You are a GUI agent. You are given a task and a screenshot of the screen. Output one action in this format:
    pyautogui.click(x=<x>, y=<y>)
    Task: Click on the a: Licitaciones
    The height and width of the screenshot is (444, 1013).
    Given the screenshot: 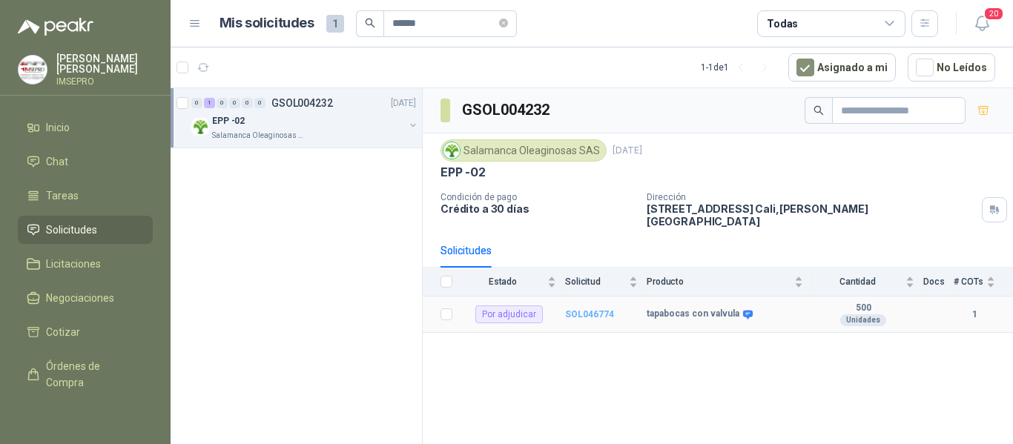 What is the action you would take?
    pyautogui.click(x=85, y=264)
    